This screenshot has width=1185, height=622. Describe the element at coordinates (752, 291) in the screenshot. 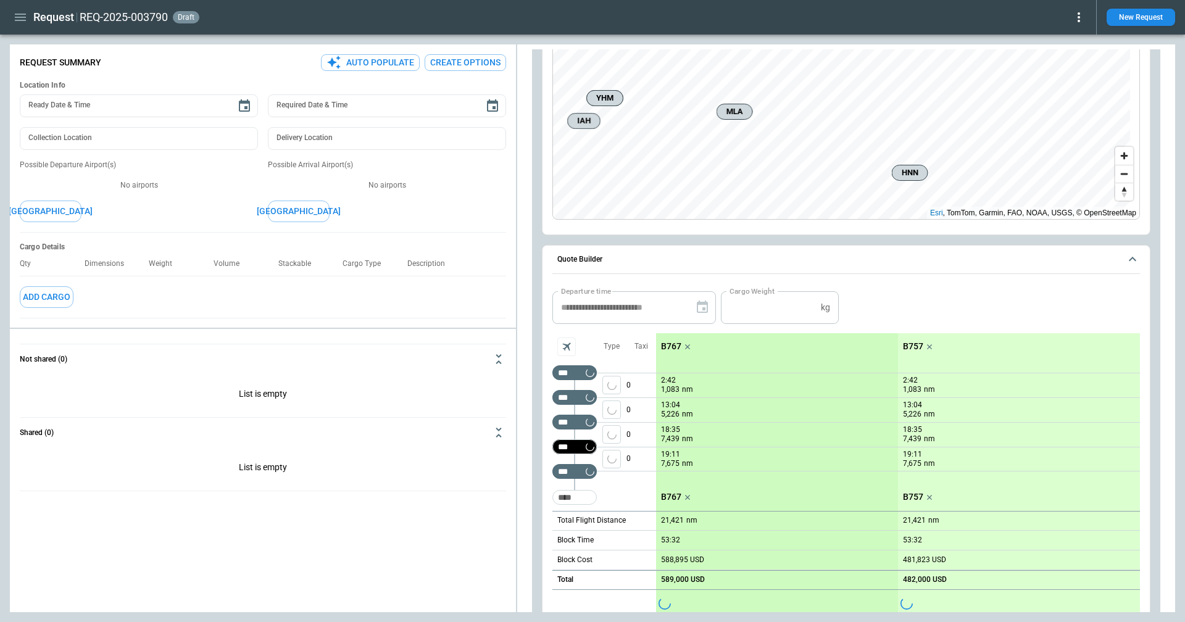

I see `label: Cargo Weight` at that location.